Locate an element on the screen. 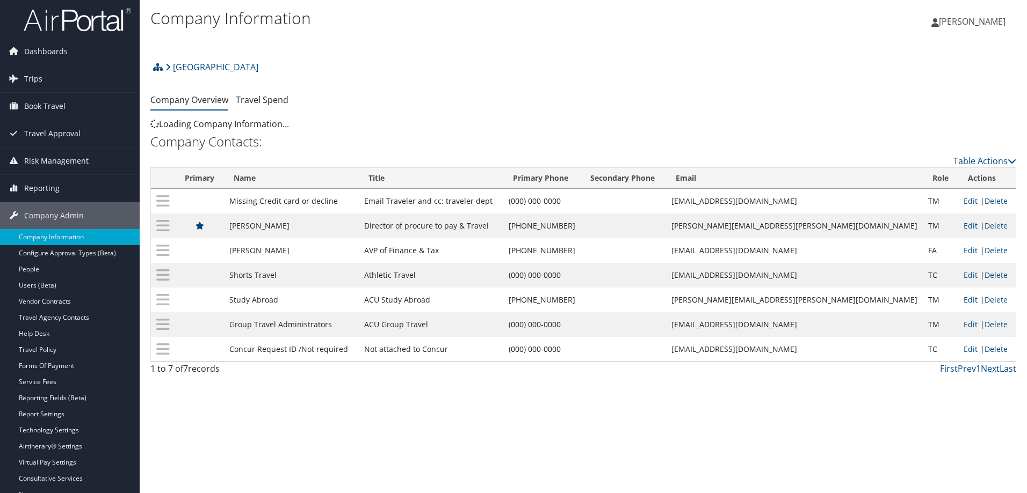  td: ACU Group Travel is located at coordinates (431, 325).